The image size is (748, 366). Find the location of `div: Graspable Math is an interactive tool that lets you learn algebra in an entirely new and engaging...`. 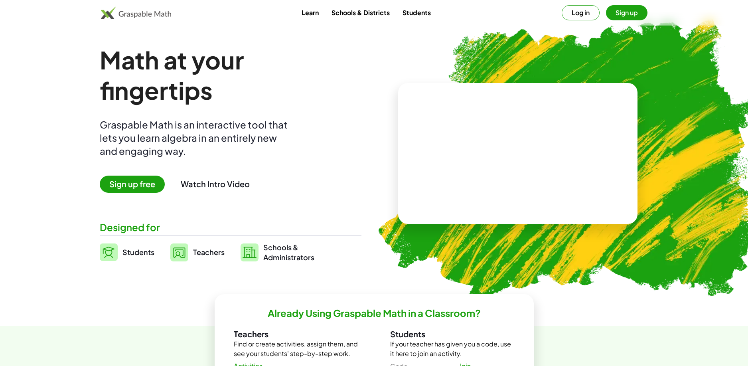

div: Graspable Math is an interactive tool that lets you learn algebra in an entirely new and engaging... is located at coordinates (196, 138).